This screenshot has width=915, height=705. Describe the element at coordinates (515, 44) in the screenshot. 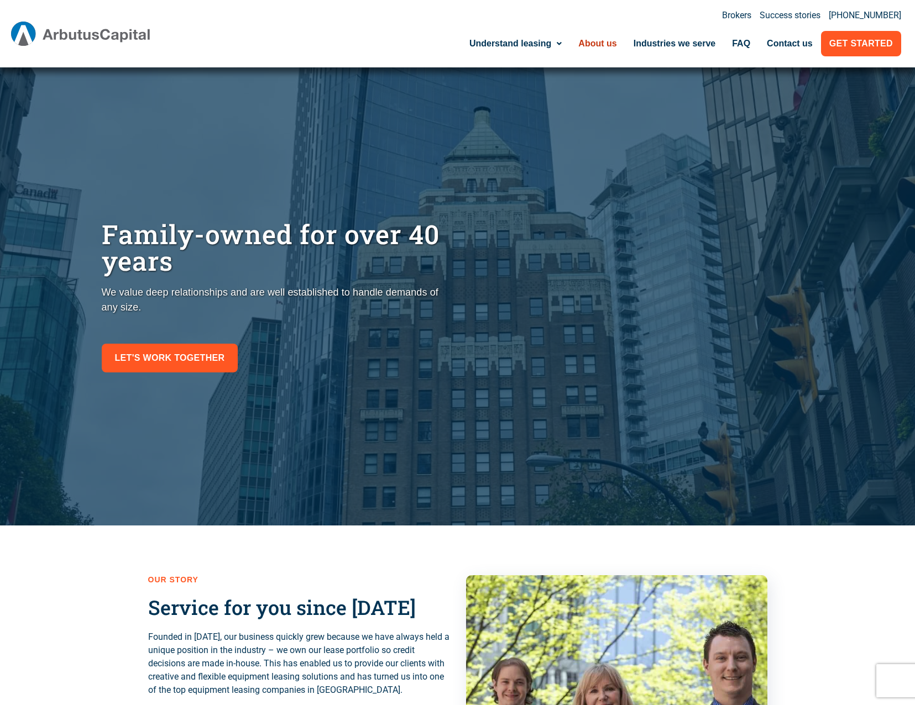

I see `a: Understand leasing` at that location.